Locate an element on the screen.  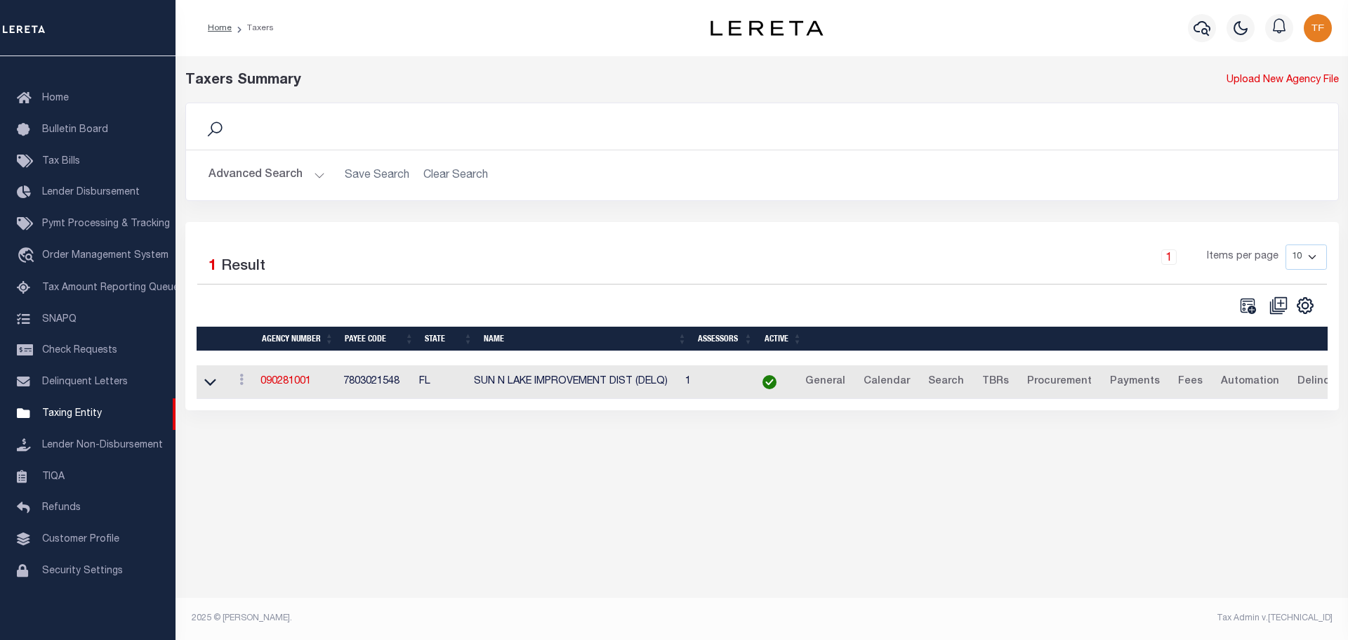
img: logo-dark.svg is located at coordinates (767, 28).